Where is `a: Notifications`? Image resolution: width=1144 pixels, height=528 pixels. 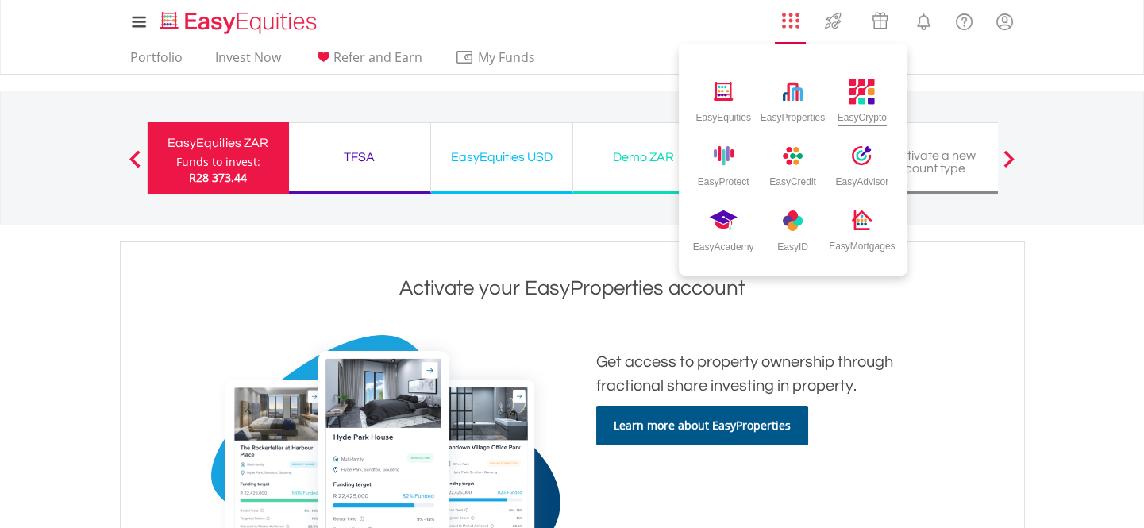 a: Notifications is located at coordinates (923, 20).